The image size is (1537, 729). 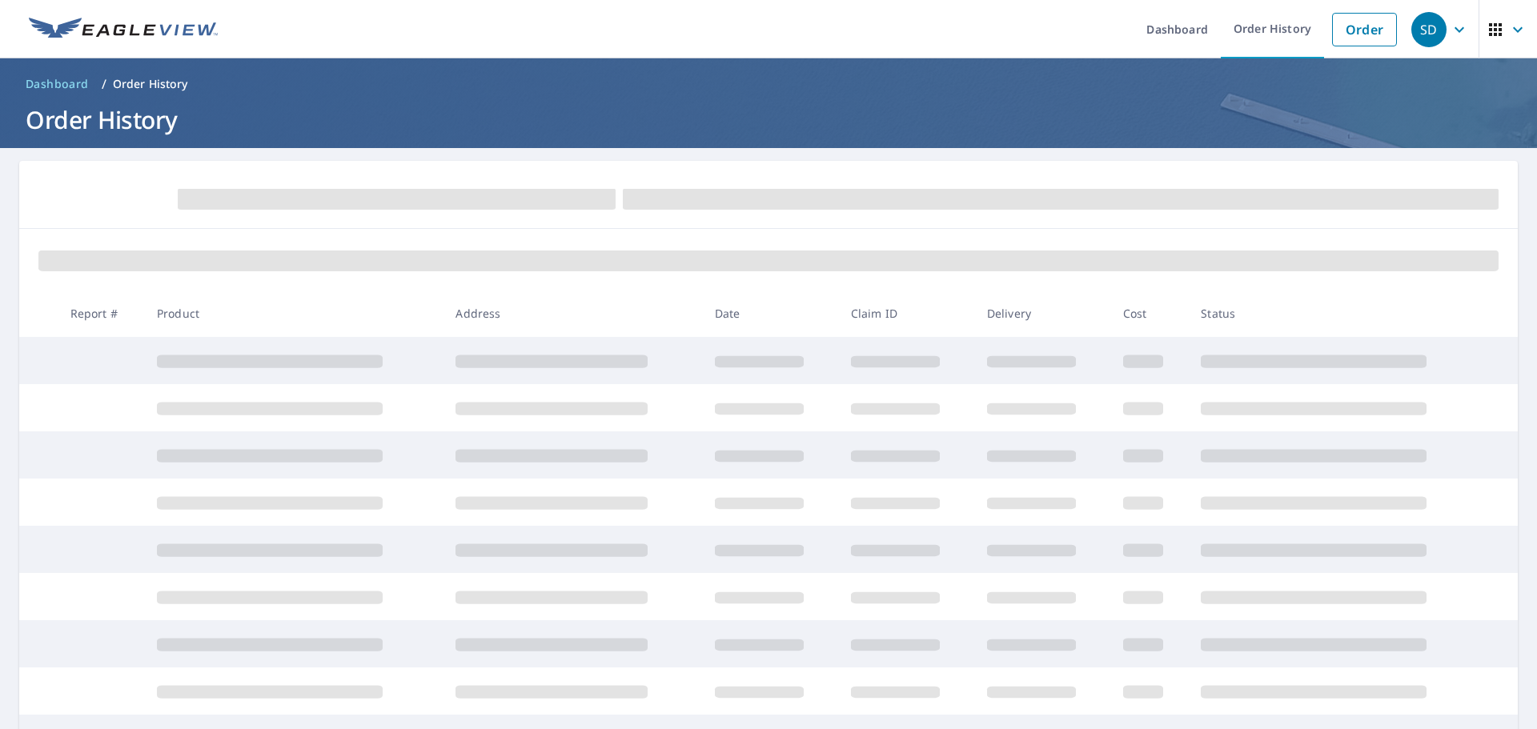 What do you see at coordinates (101, 313) in the screenshot?
I see `th: Report #` at bounding box center [101, 313].